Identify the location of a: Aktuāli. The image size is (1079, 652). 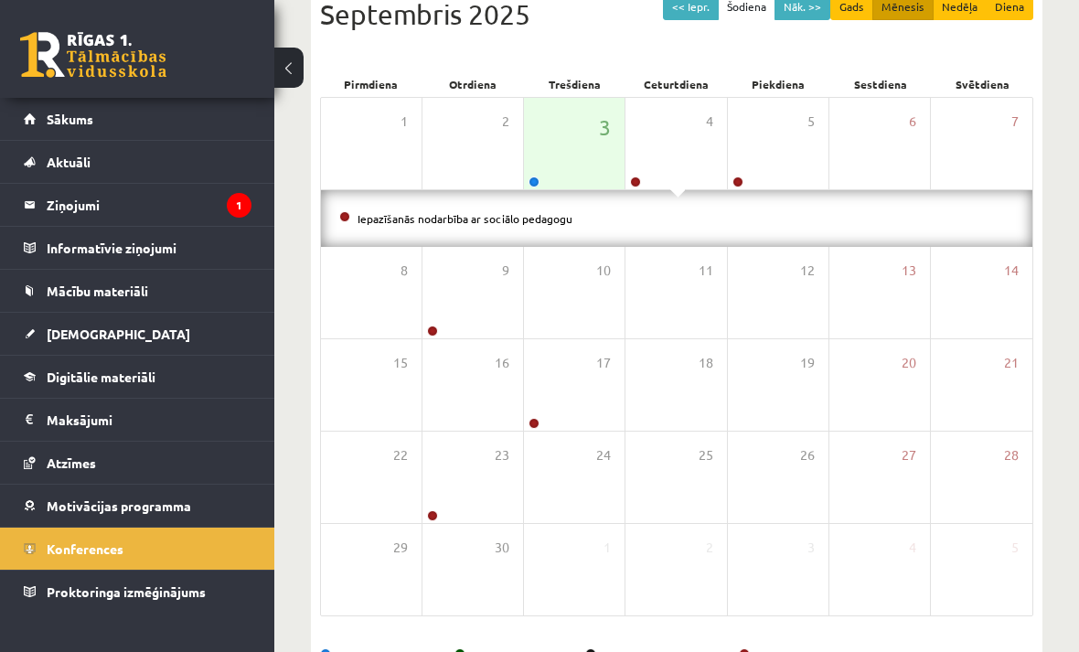
(137, 162).